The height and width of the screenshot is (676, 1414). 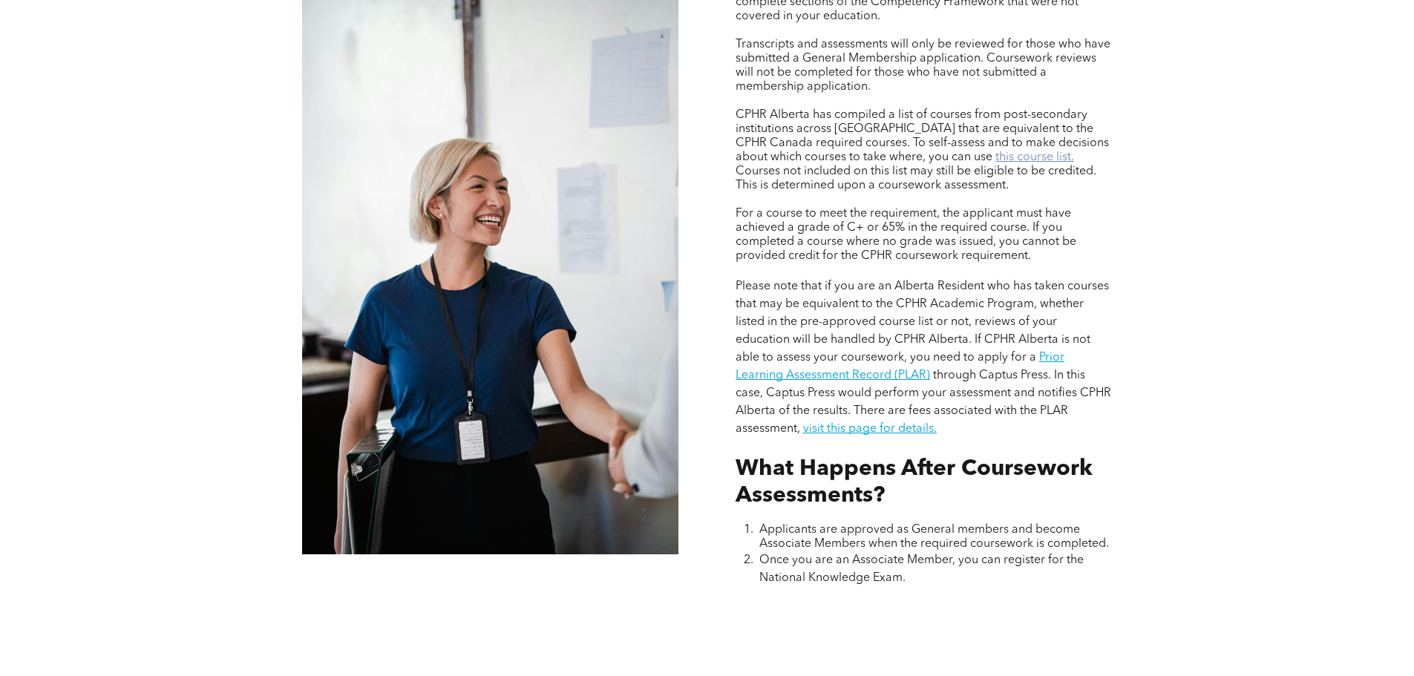 I want to click on span: What Happens After Coursework Assessments?, so click(x=914, y=483).